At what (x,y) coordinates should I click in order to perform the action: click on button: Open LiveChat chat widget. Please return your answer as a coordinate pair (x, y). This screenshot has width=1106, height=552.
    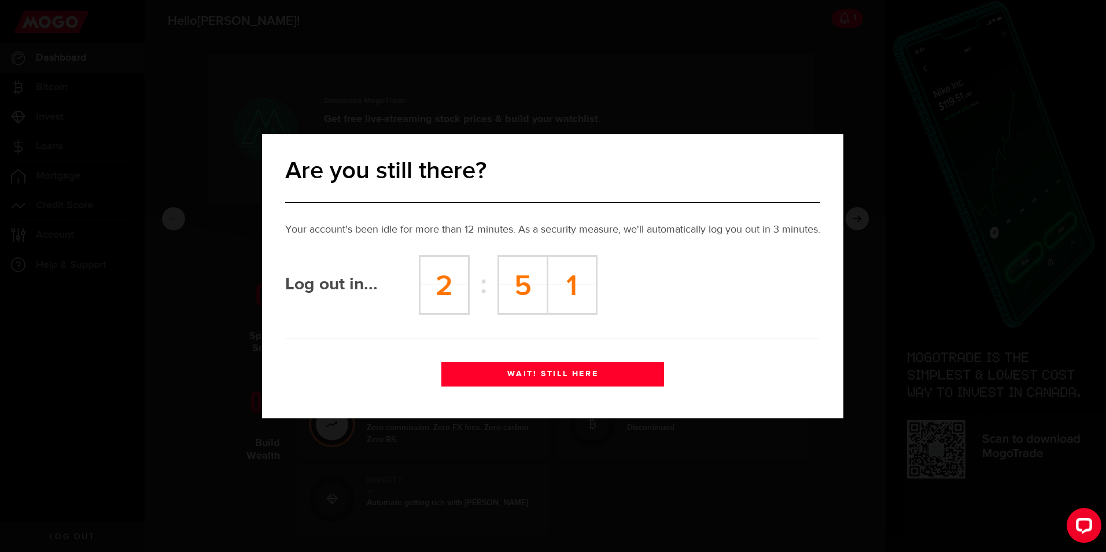
    Looking at the image, I should click on (27, 22).